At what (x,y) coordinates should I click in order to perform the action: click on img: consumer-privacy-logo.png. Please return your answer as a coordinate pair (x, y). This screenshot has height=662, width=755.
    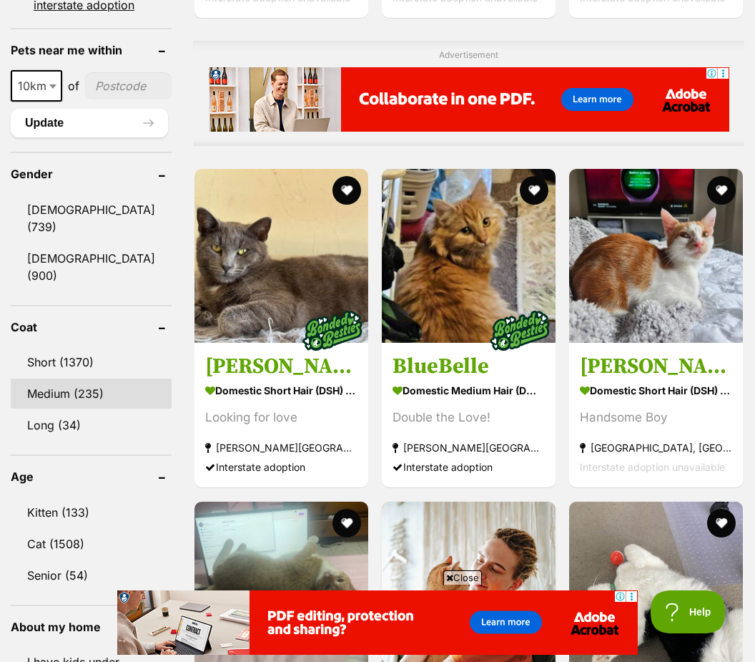
    Looking at the image, I should click on (7, 7).